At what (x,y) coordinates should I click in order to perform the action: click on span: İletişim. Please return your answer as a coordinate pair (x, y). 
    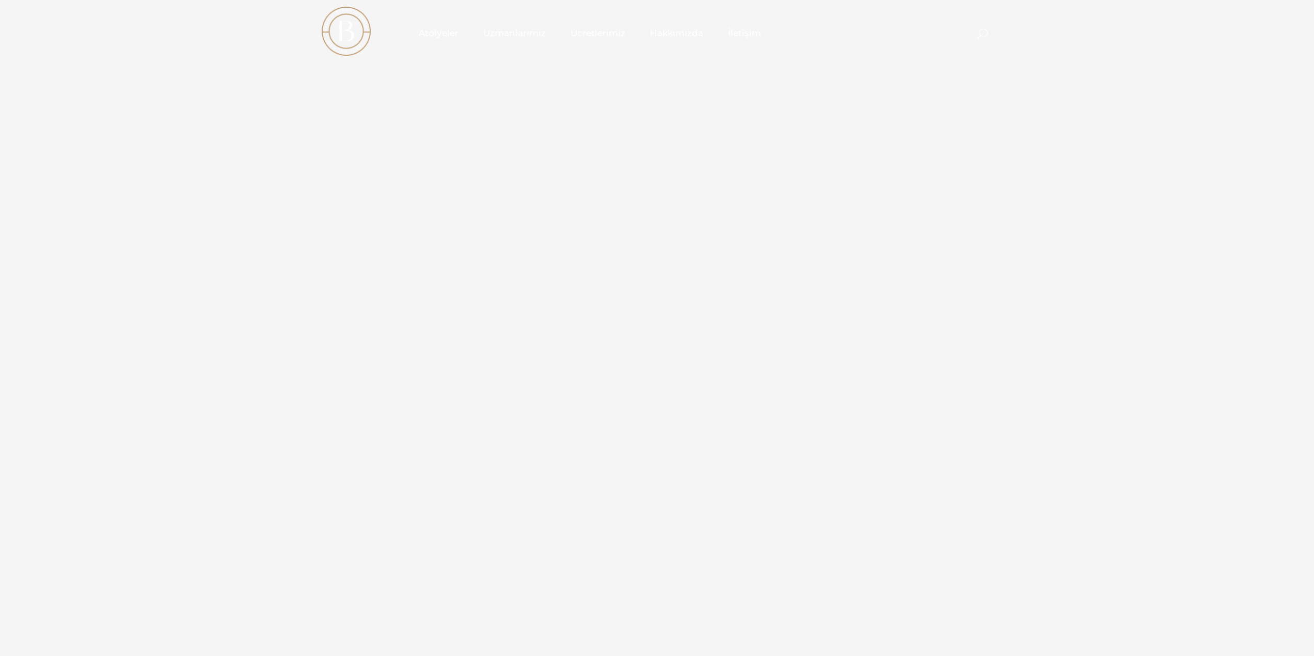
    Looking at the image, I should click on (744, 33).